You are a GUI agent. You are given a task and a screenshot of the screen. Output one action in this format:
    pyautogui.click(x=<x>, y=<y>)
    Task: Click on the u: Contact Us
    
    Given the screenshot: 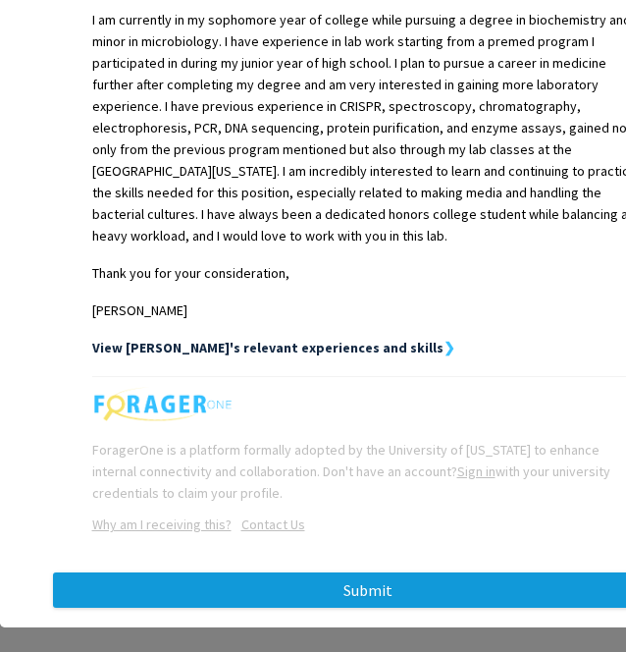 What is the action you would take?
    pyautogui.click(x=273, y=524)
    